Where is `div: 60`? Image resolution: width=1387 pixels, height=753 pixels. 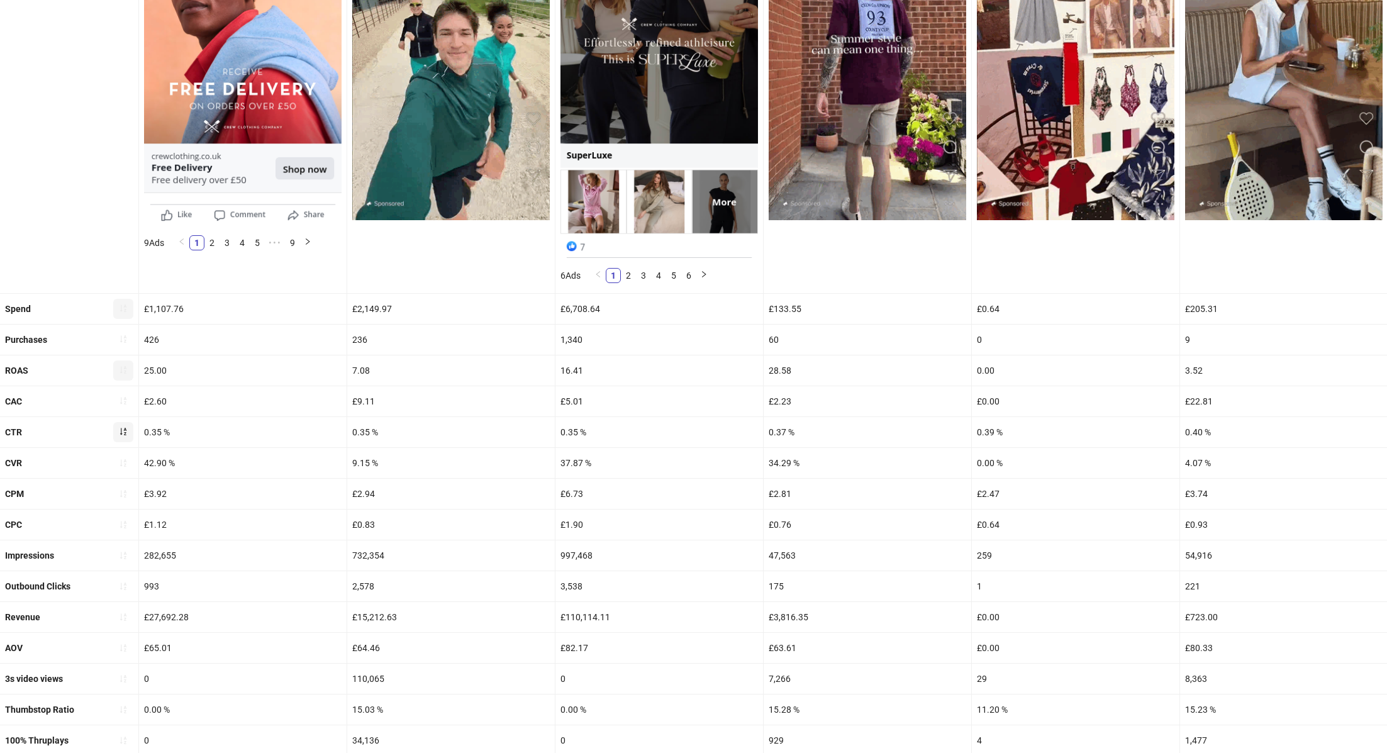 div: 60 is located at coordinates (868, 340).